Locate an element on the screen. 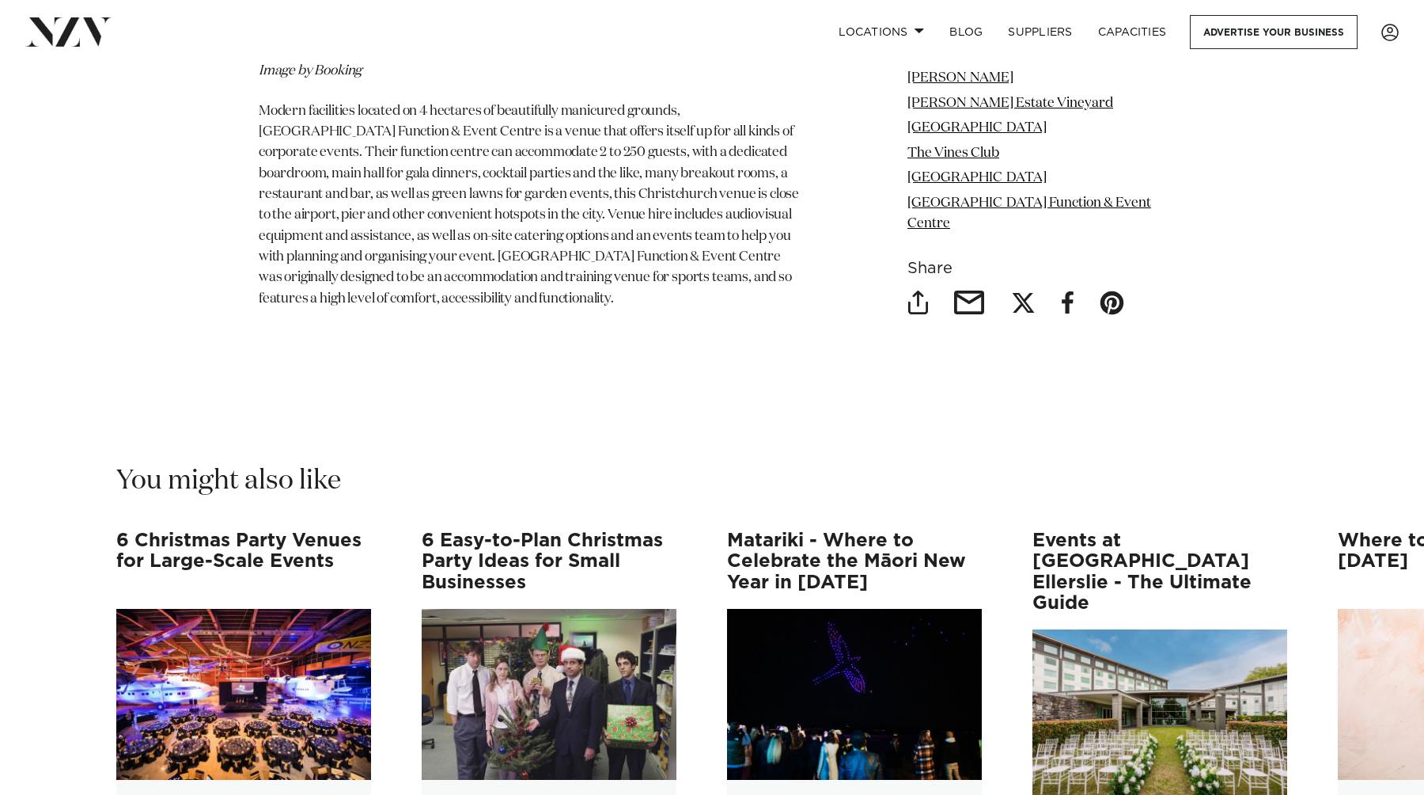  img: Matariki - Where to Celebrate the Māori New Year in 2025 is located at coordinates (855, 694).